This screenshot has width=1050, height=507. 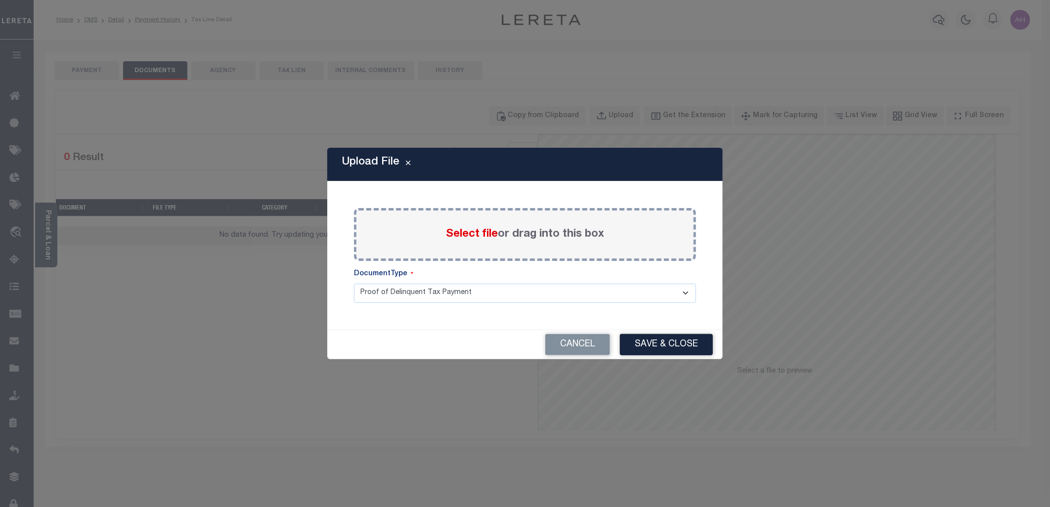 What do you see at coordinates (577, 344) in the screenshot?
I see `button: Cancel` at bounding box center [577, 344].